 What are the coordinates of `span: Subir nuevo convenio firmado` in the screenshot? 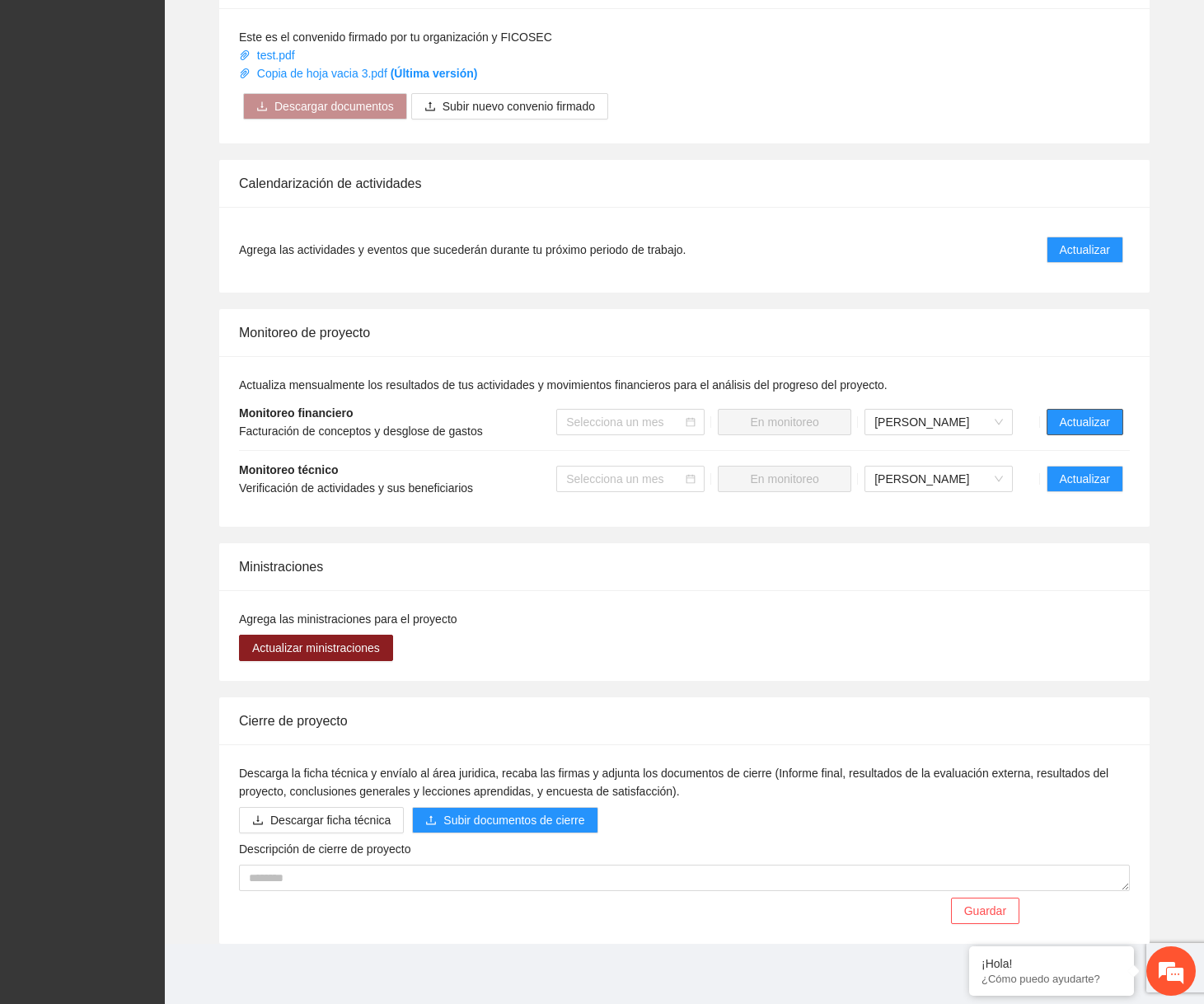 It's located at (518, 106).